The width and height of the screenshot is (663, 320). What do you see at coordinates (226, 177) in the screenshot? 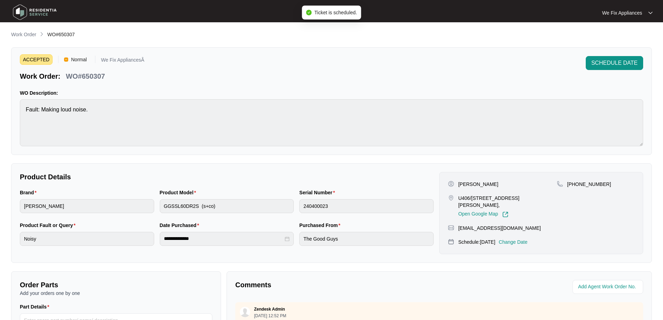
I see `p: Product Details` at bounding box center [226, 177].